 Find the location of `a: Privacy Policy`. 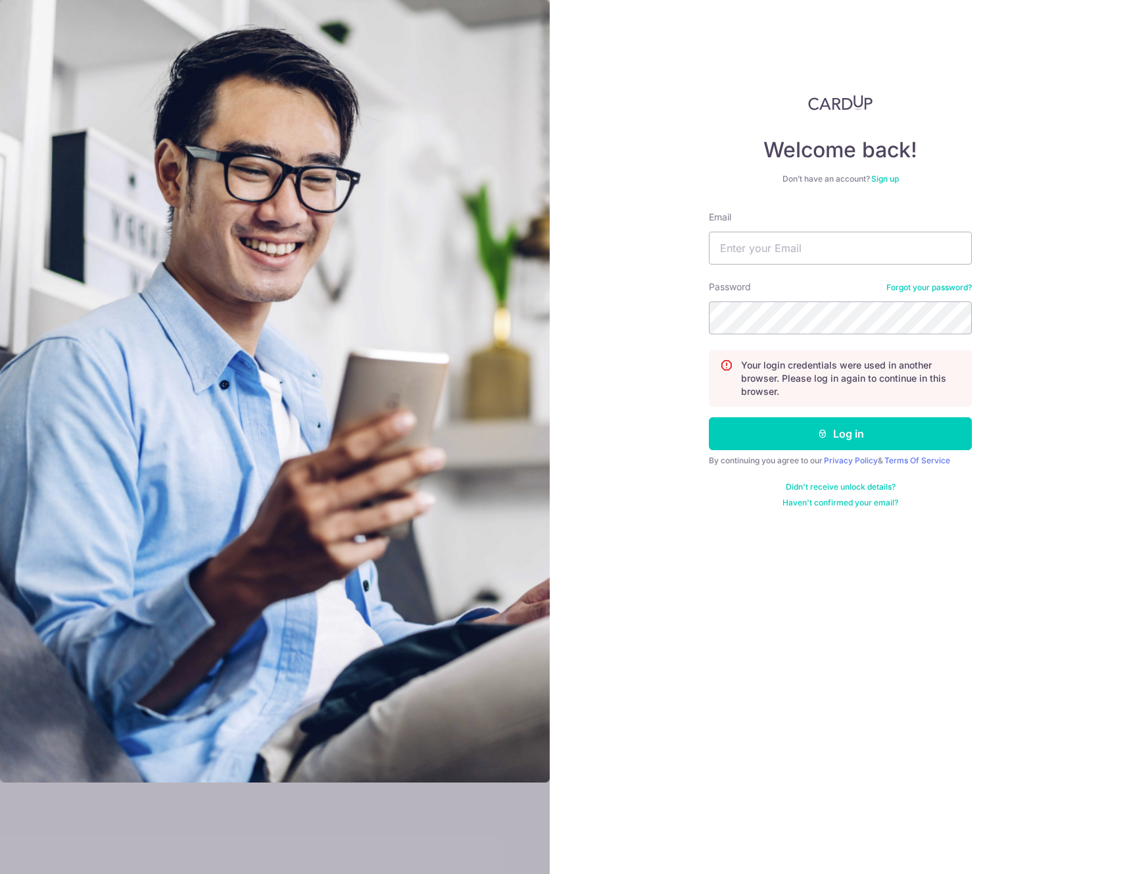

a: Privacy Policy is located at coordinates (851, 460).